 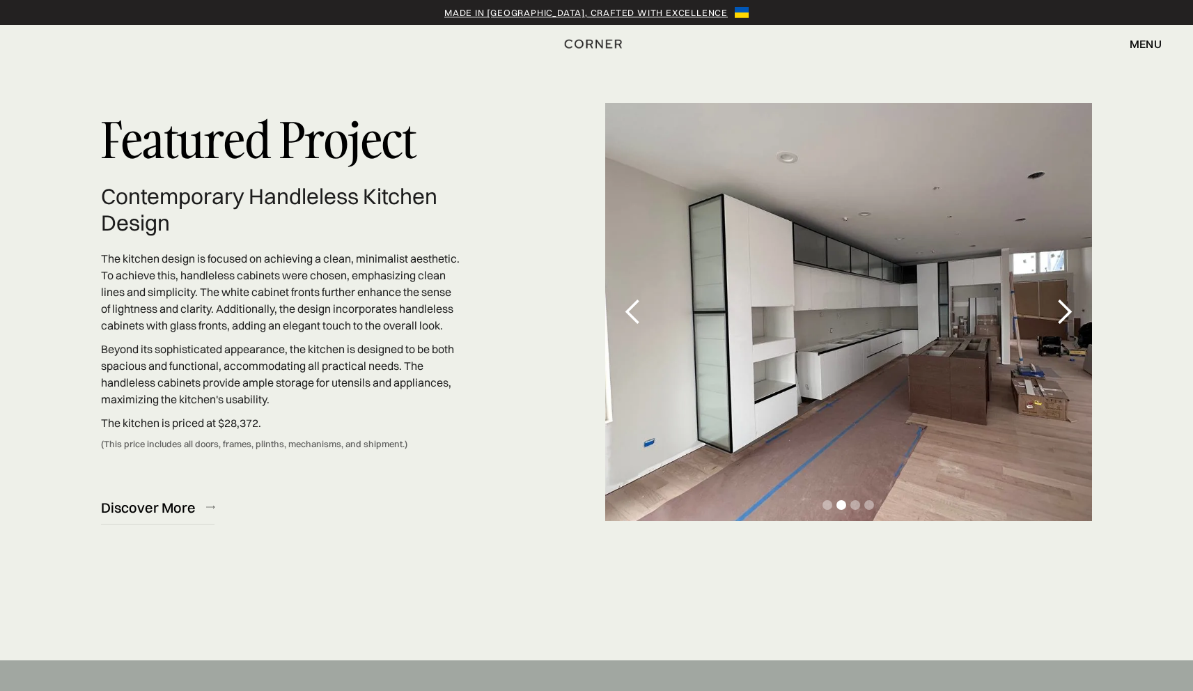 I want to click on p: Featured Project, so click(x=258, y=140).